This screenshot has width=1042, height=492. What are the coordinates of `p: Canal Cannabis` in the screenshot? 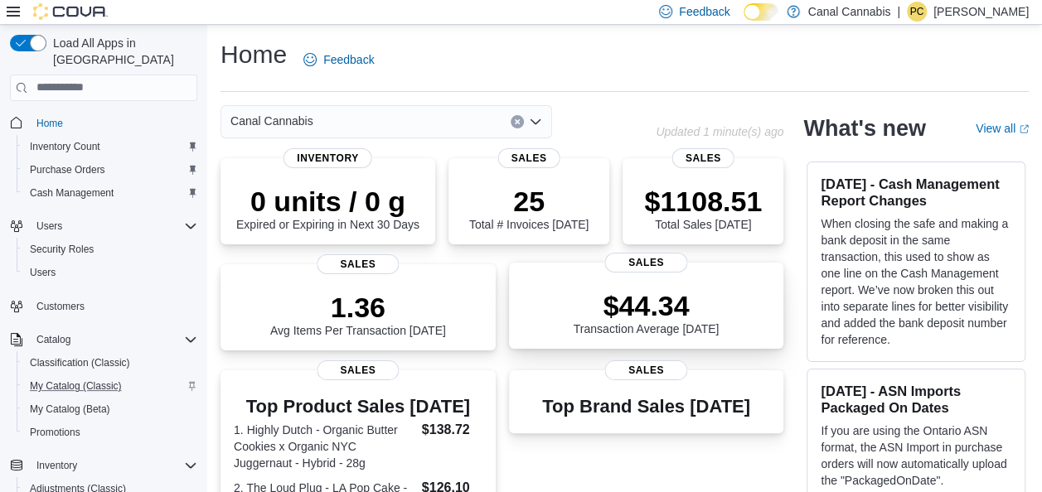 It's located at (850, 12).